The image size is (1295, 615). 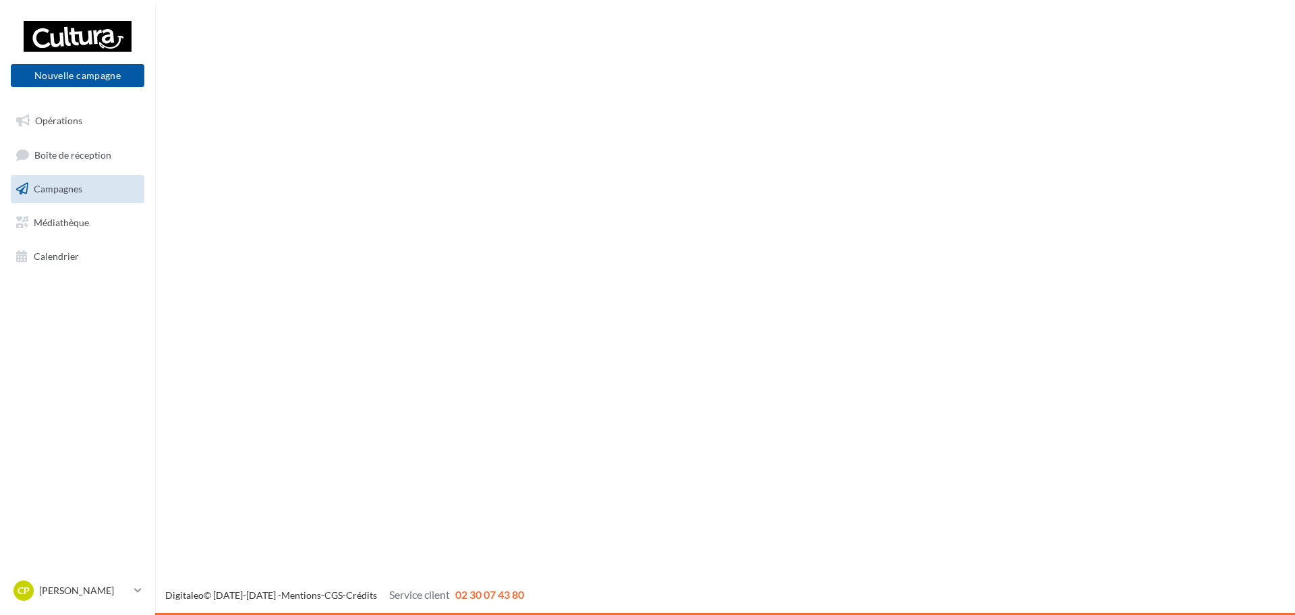 I want to click on a: Médiathèque, so click(x=78, y=223).